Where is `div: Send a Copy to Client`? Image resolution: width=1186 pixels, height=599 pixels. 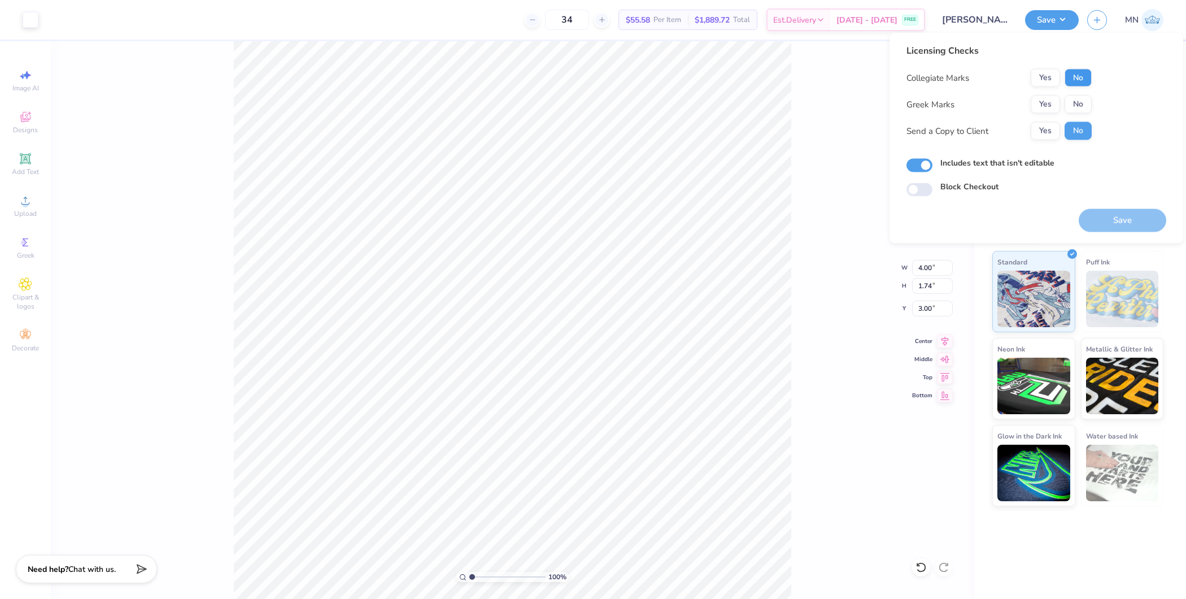 div: Send a Copy to Client is located at coordinates (947, 130).